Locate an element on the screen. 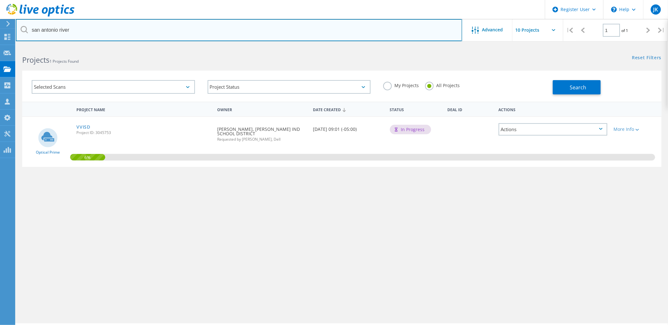  a: Reset Filters is located at coordinates (647, 58).